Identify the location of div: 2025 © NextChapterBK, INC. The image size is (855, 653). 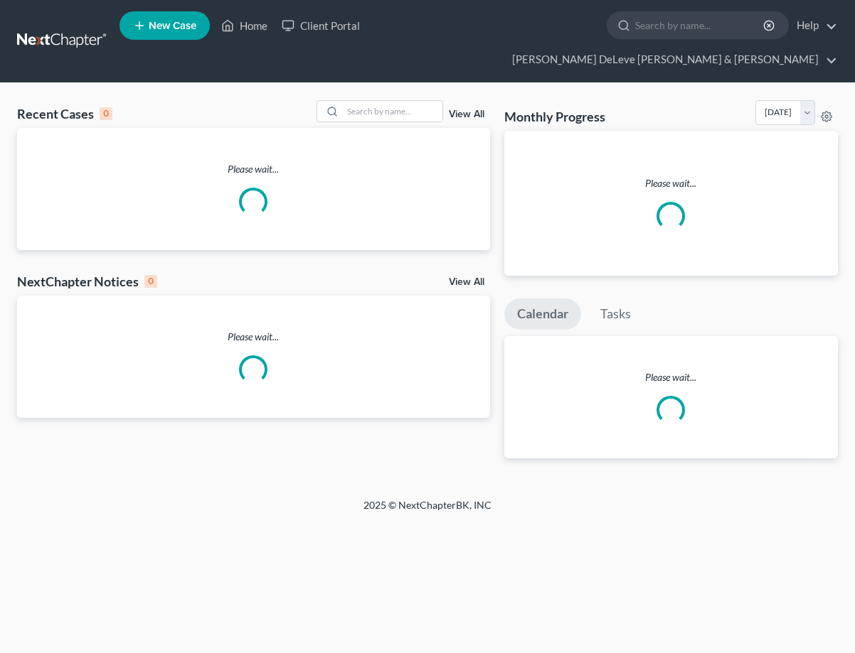
(427, 511).